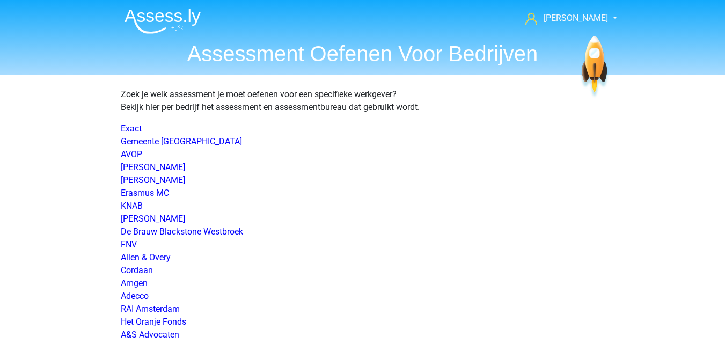  I want to click on a: Amgen, so click(134, 283).